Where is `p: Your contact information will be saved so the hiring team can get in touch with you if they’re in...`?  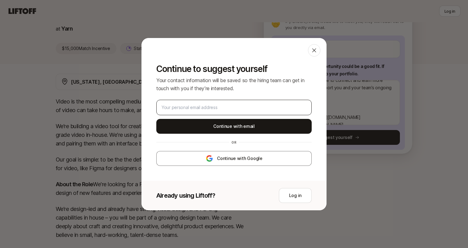 p: Your contact information will be saved so the hiring team can get in touch with you if they’re in... is located at coordinates (234, 84).